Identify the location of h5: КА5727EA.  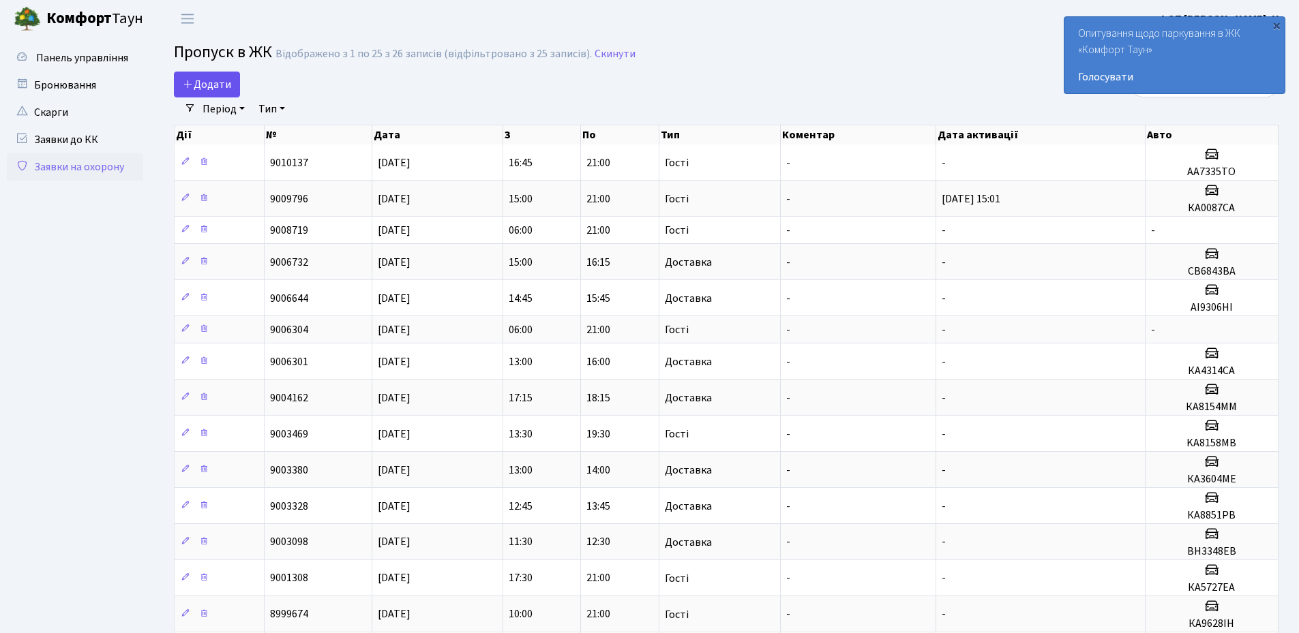
(1212, 588).